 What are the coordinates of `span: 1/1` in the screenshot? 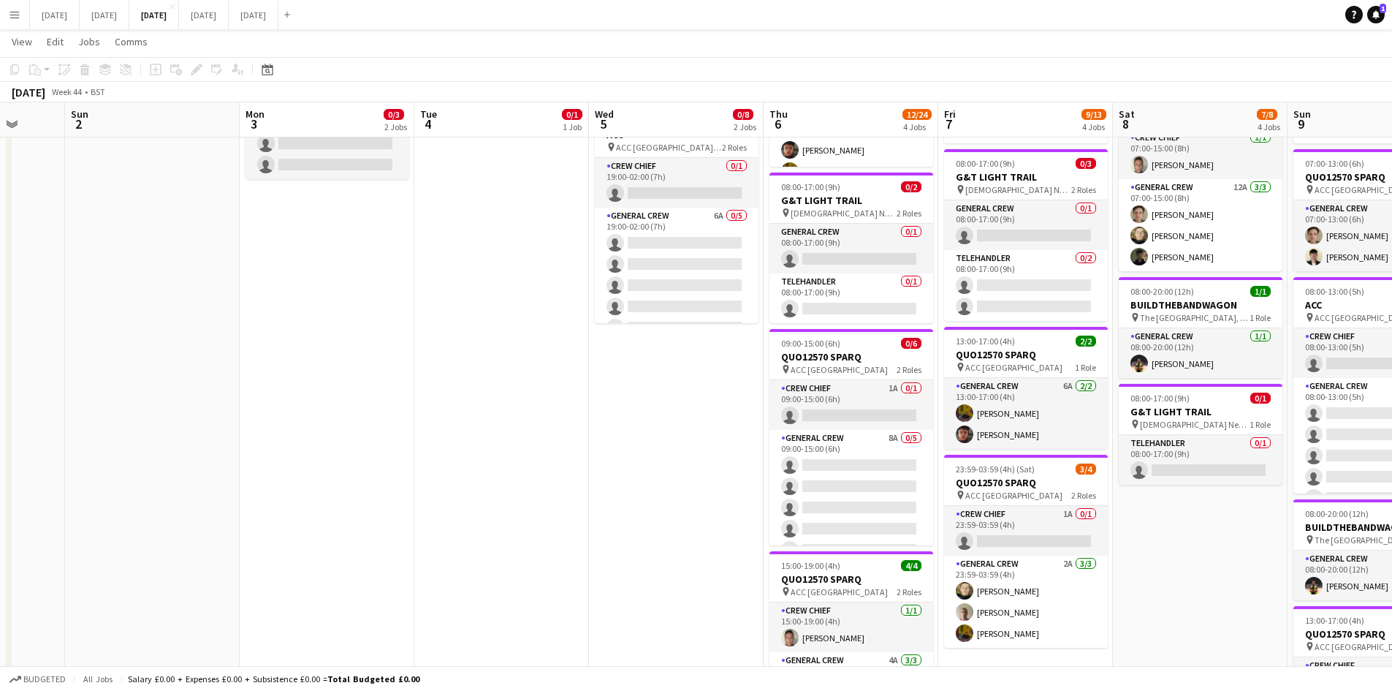 It's located at (1261, 291).